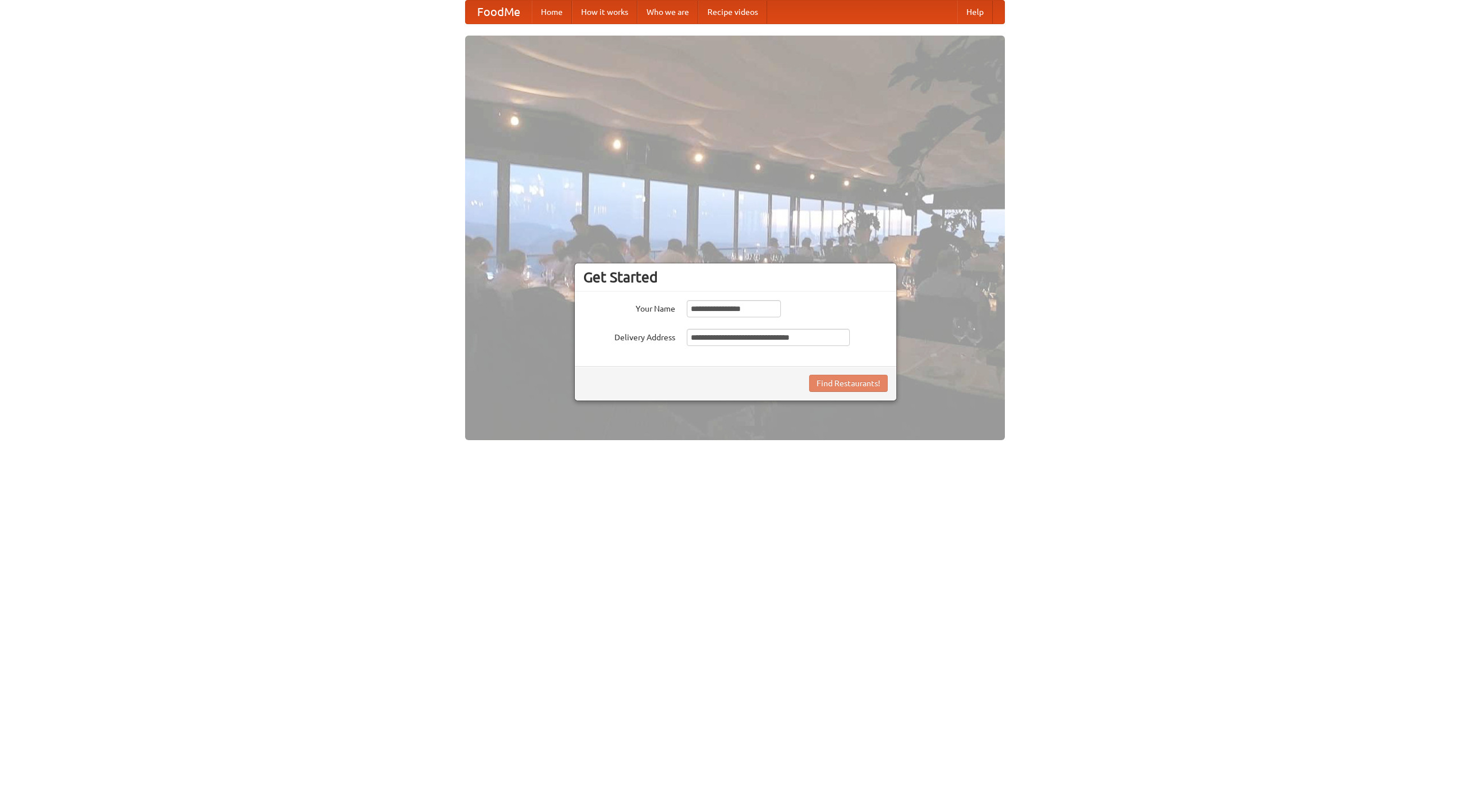 Image resolution: width=1470 pixels, height=812 pixels. Describe the element at coordinates (975, 12) in the screenshot. I see `a: Help` at that location.